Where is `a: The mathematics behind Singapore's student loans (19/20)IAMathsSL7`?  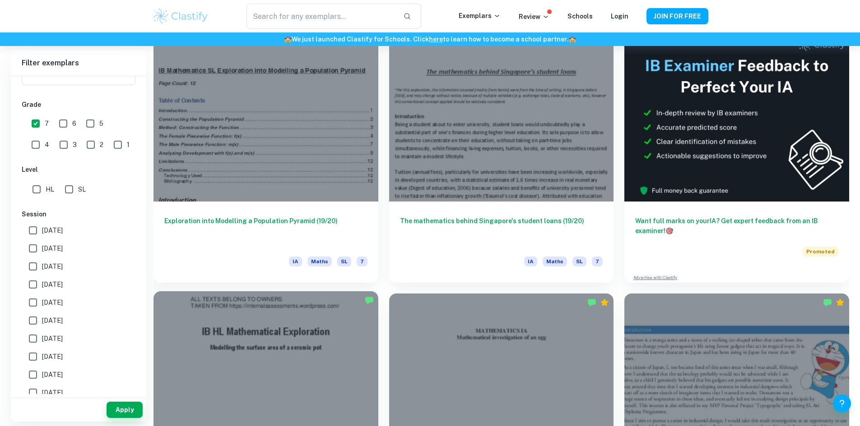 a: The mathematics behind Singapore's student loans (19/20)IAMathsSL7 is located at coordinates (501, 158).